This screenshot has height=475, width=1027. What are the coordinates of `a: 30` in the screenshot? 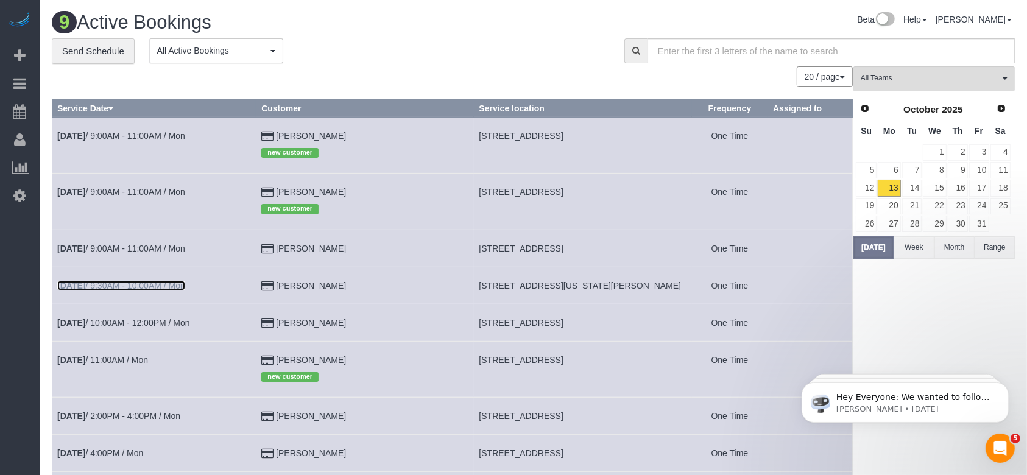 It's located at (957, 223).